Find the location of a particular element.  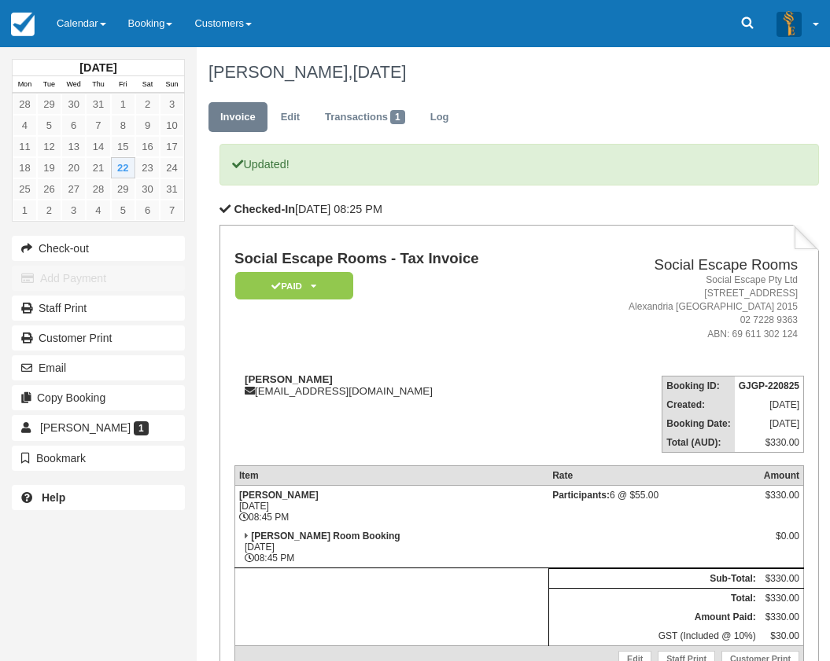

th: Tue is located at coordinates (49, 85).